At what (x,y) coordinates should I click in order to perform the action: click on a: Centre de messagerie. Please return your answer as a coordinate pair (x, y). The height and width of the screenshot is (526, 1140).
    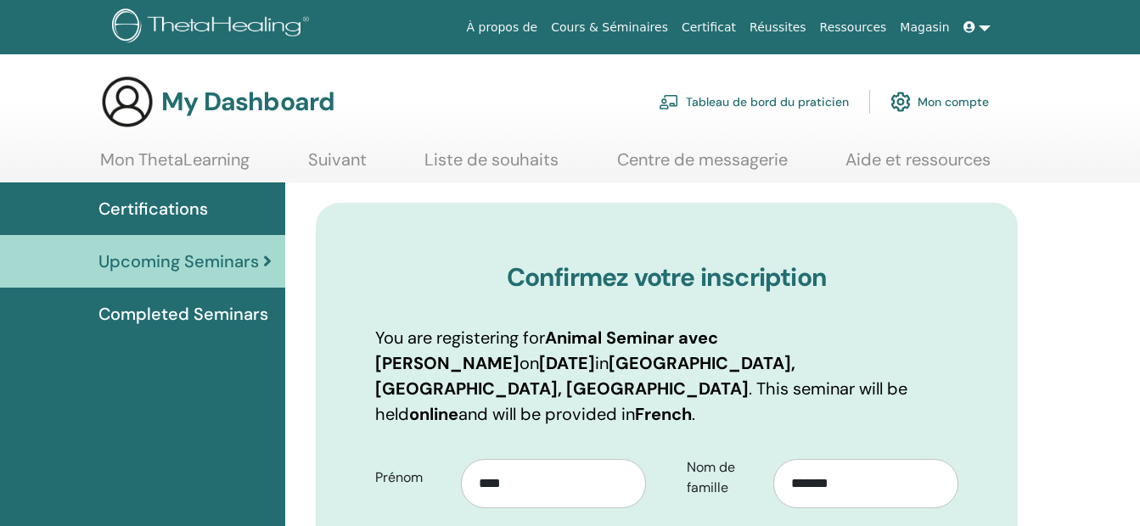
    Looking at the image, I should click on (702, 166).